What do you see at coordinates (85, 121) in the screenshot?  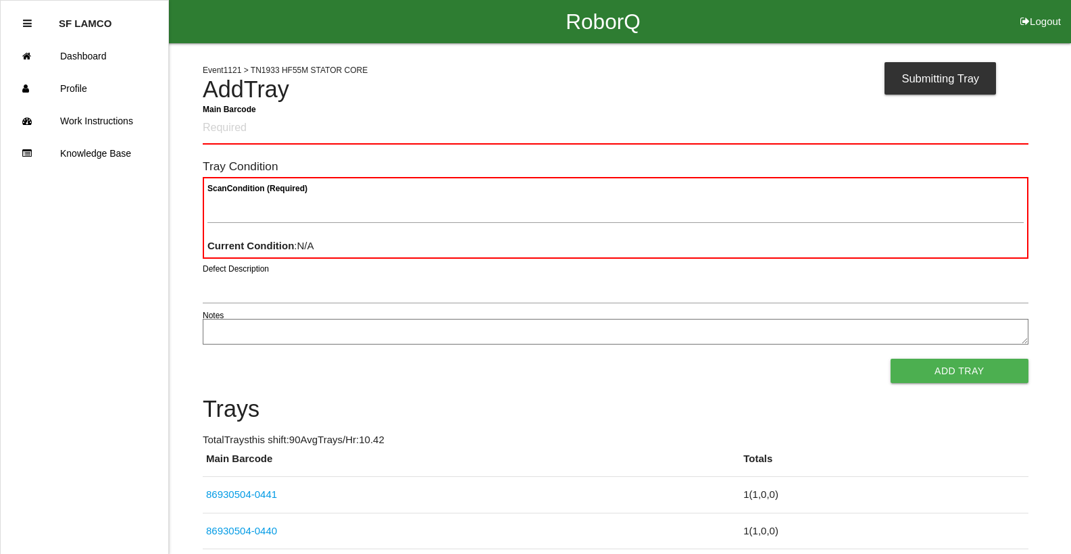 I see `a: Work Instructions` at bounding box center [85, 121].